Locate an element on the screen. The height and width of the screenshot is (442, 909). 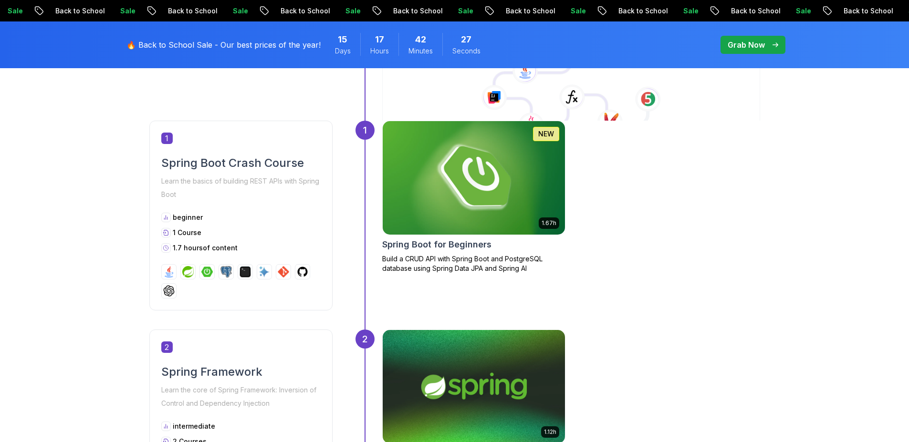
span: Seconds is located at coordinates (466, 51).